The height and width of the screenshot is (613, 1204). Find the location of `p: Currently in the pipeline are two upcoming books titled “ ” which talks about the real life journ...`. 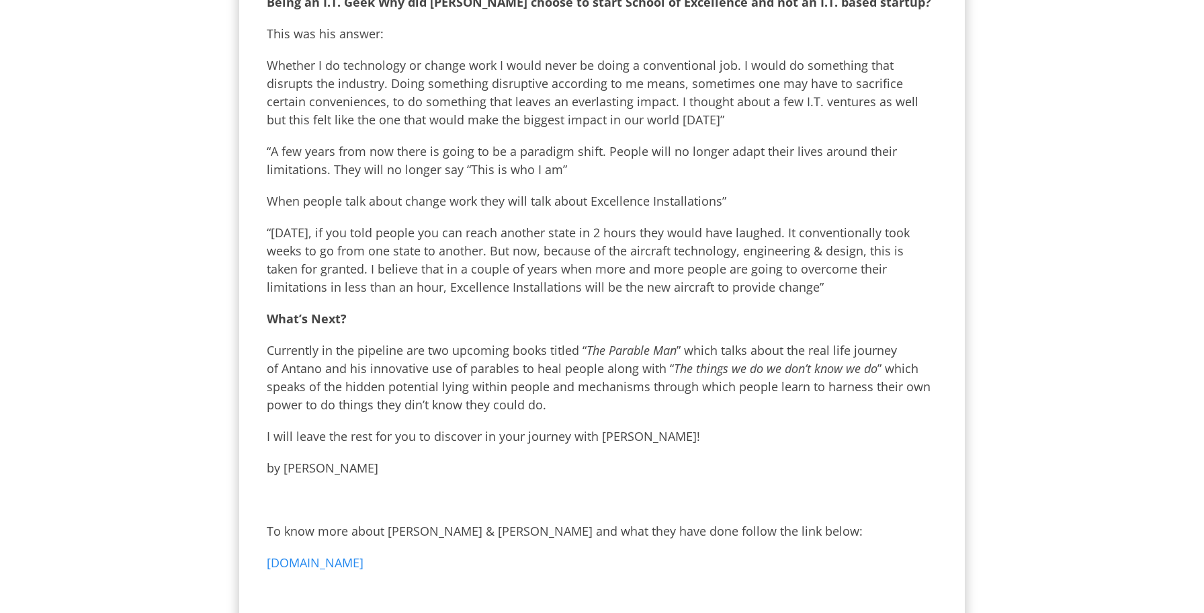

p: Currently in the pipeline are two upcoming books titled “ ” which talks about the real life journ... is located at coordinates (602, 378).